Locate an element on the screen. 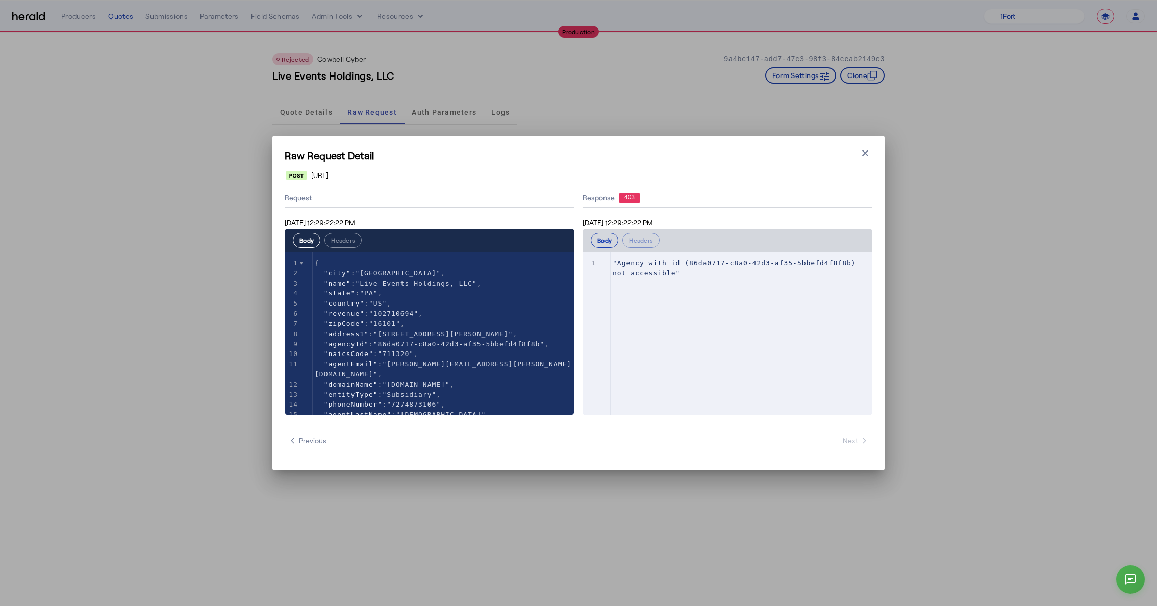 The image size is (1157, 606). span: "PA" is located at coordinates (368, 293).